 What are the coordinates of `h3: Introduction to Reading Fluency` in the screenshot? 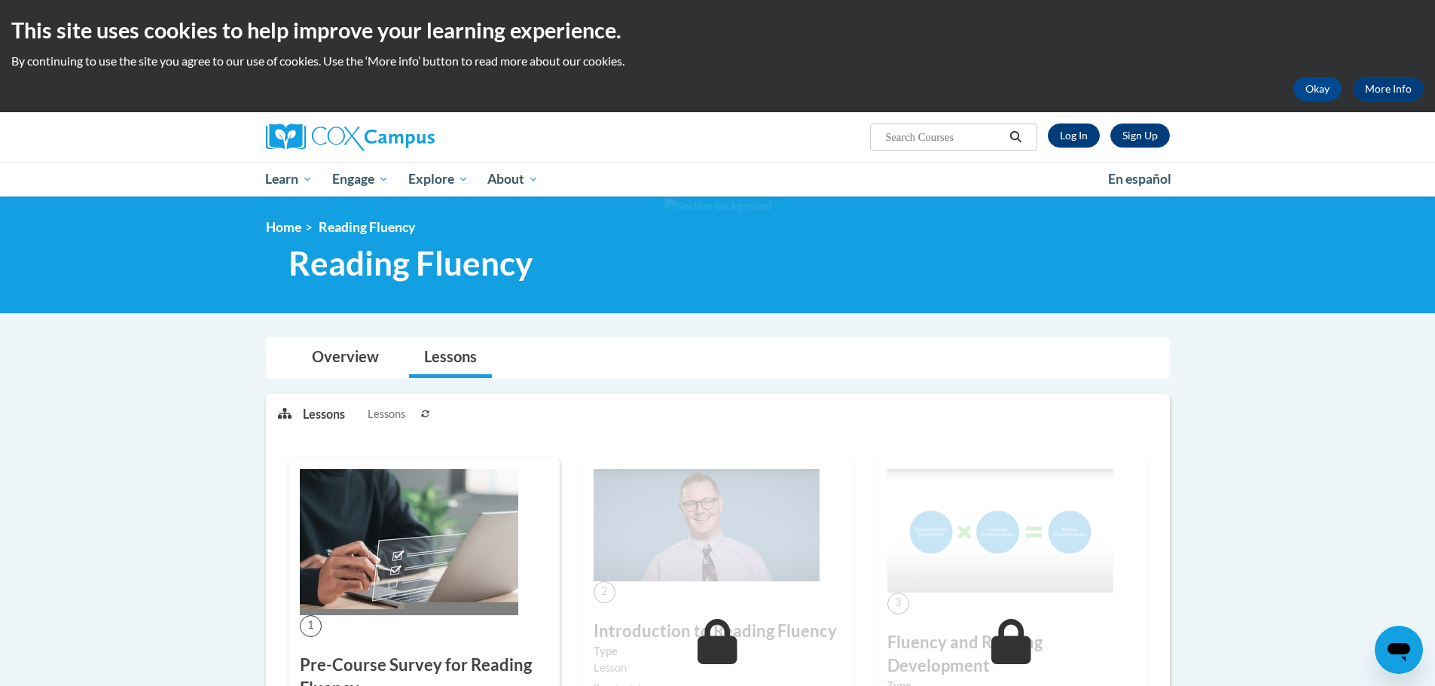 It's located at (718, 631).